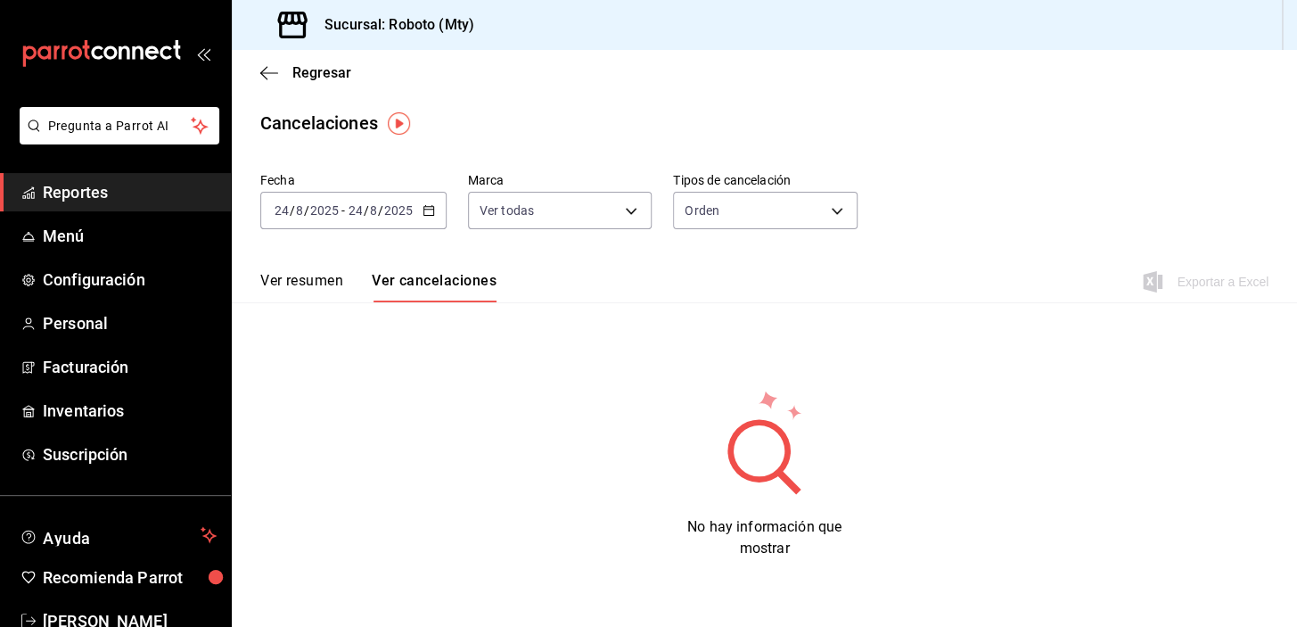 The width and height of the screenshot is (1297, 627). Describe the element at coordinates (434, 287) in the screenshot. I see `button: Ver cancelaciones` at that location.